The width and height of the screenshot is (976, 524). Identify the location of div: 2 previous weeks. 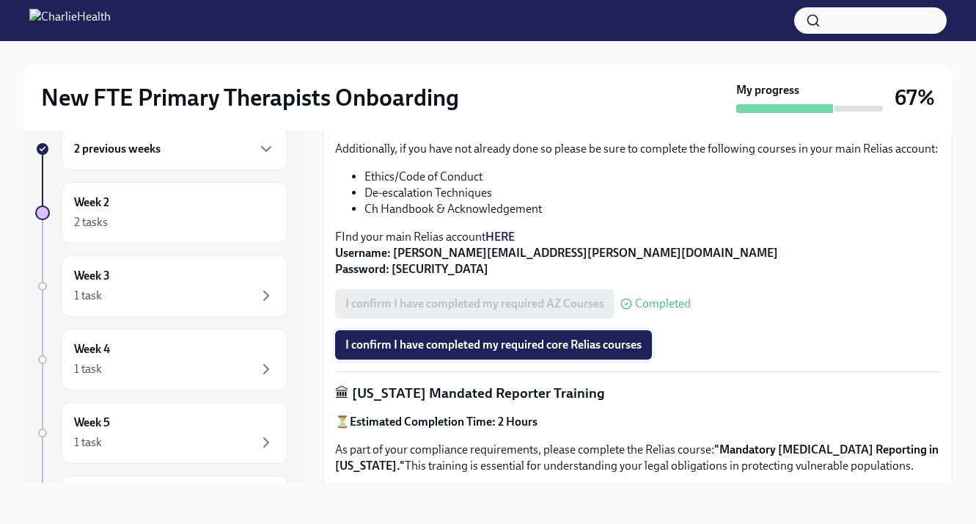
(175, 149).